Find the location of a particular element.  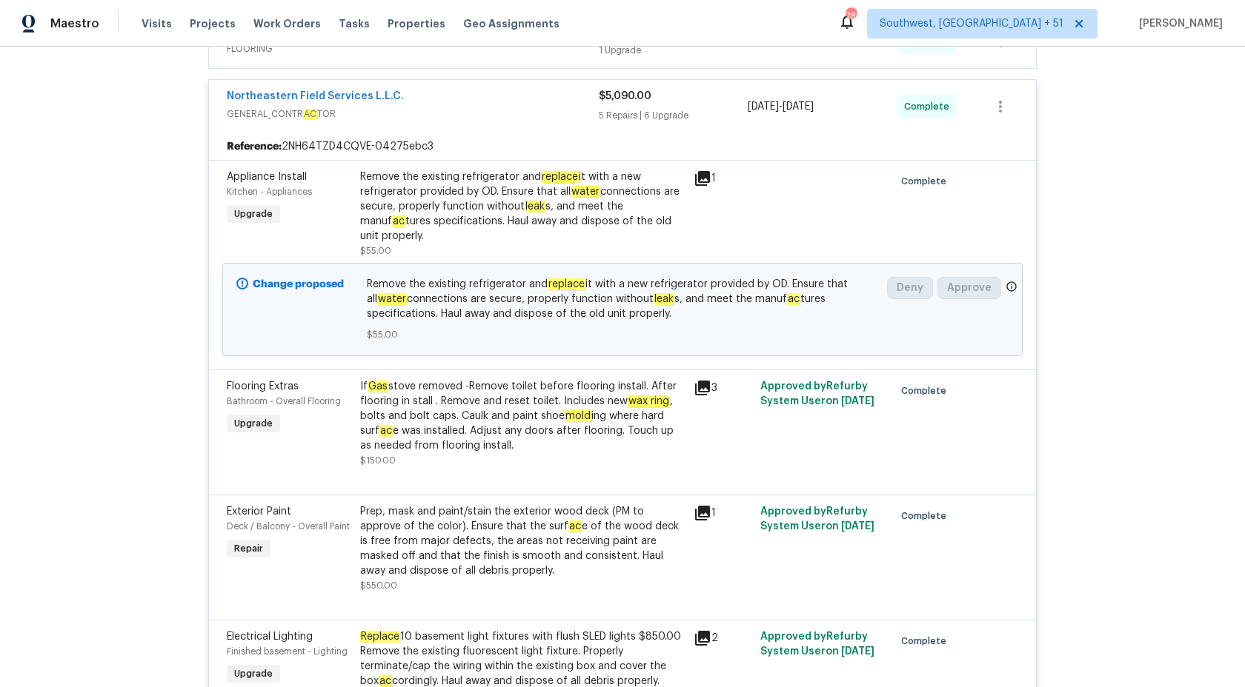

span: Tasks is located at coordinates (354, 24).